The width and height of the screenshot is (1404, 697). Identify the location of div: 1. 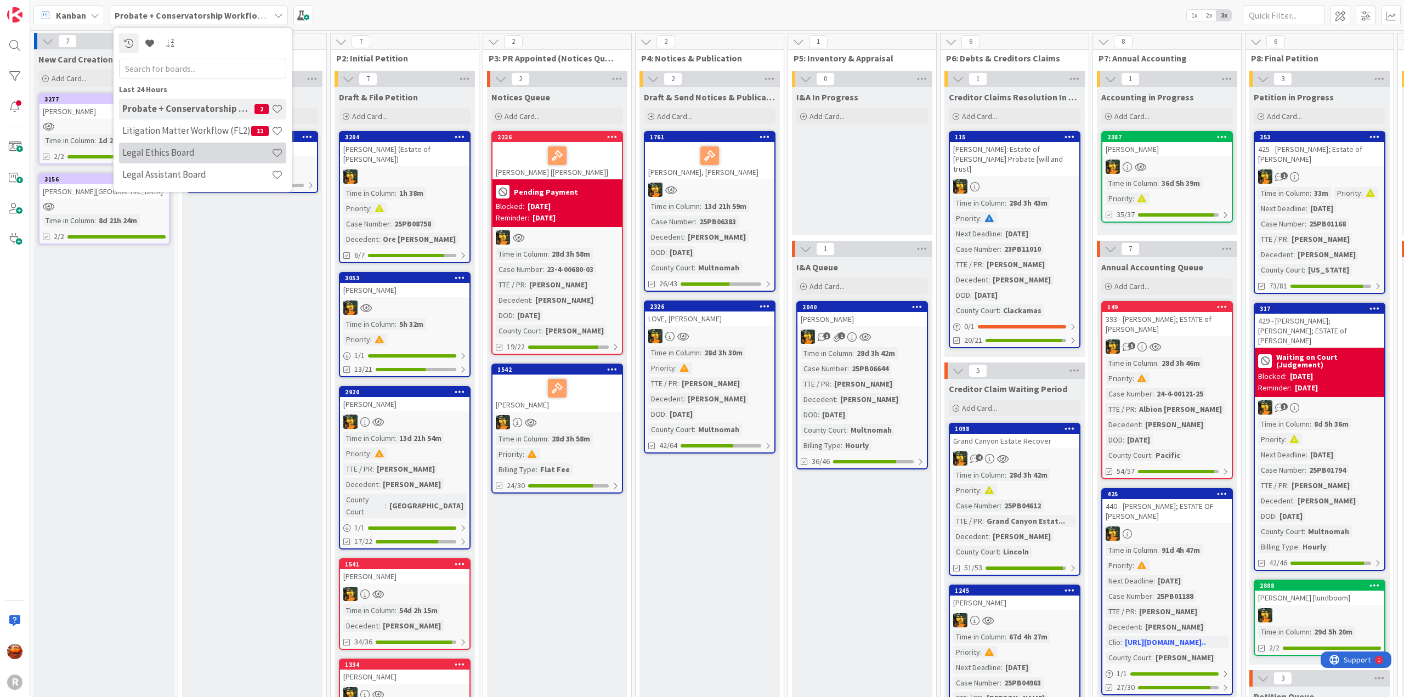
(58, 9).